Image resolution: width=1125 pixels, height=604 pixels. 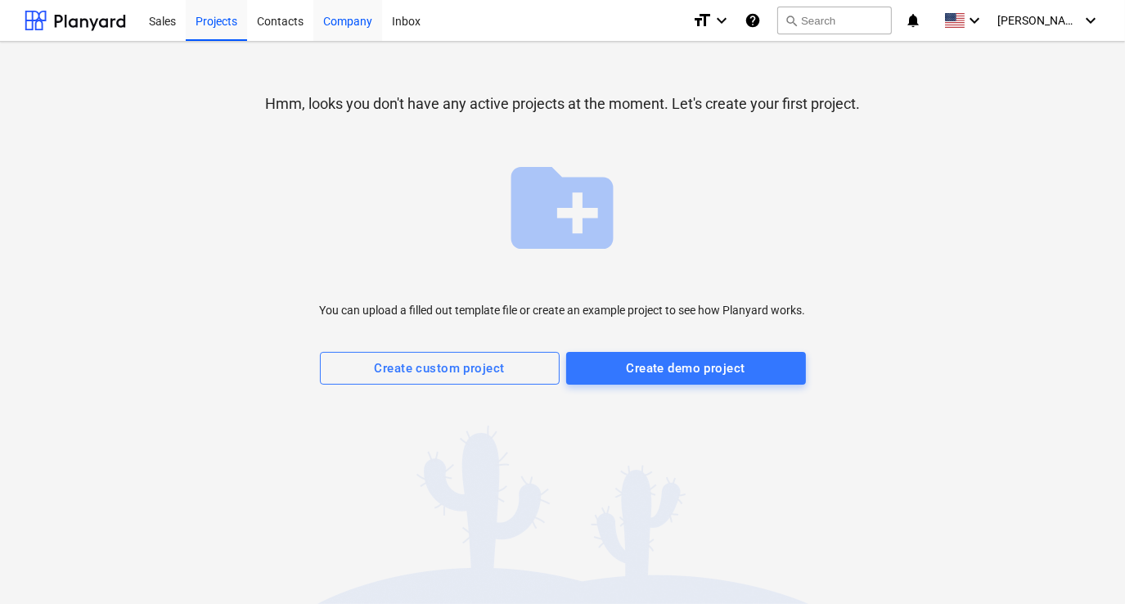 I want to click on p: You can upload a filled out template file or create an example project to see how Planyard works., so click(x=563, y=310).